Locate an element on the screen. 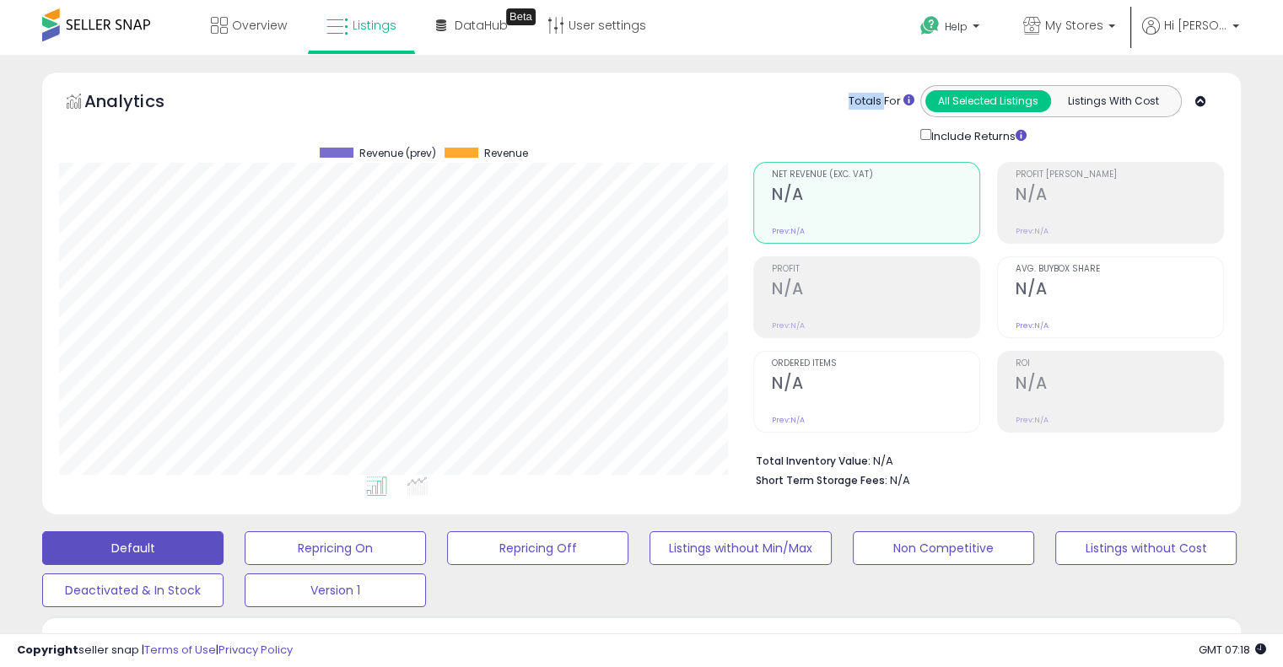 This screenshot has height=667, width=1283. span: 2025-09-16 07:18 GMT is located at coordinates (1233, 650).